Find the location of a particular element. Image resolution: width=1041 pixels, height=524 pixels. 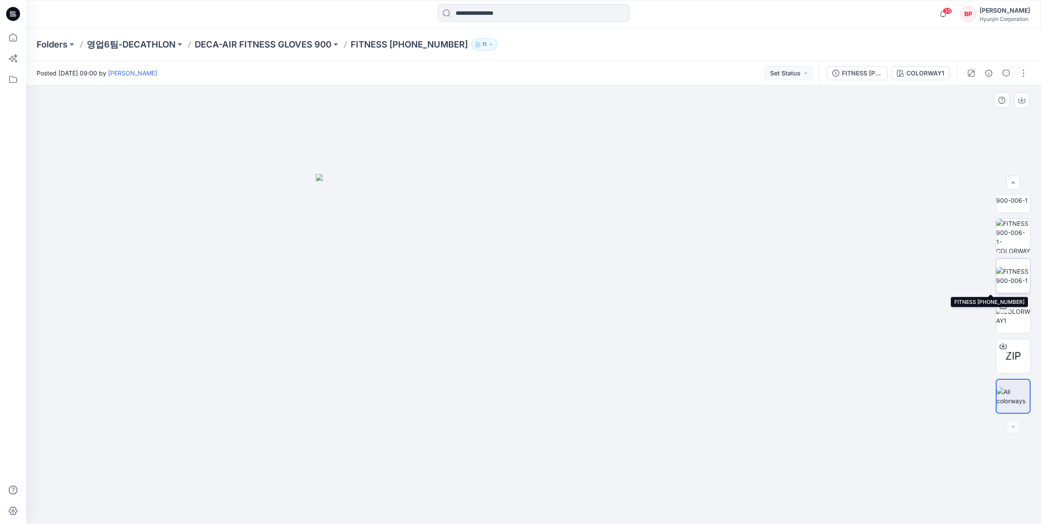

p: DECA-AIR FITNESS GLOVES 900 is located at coordinates (263, 44).